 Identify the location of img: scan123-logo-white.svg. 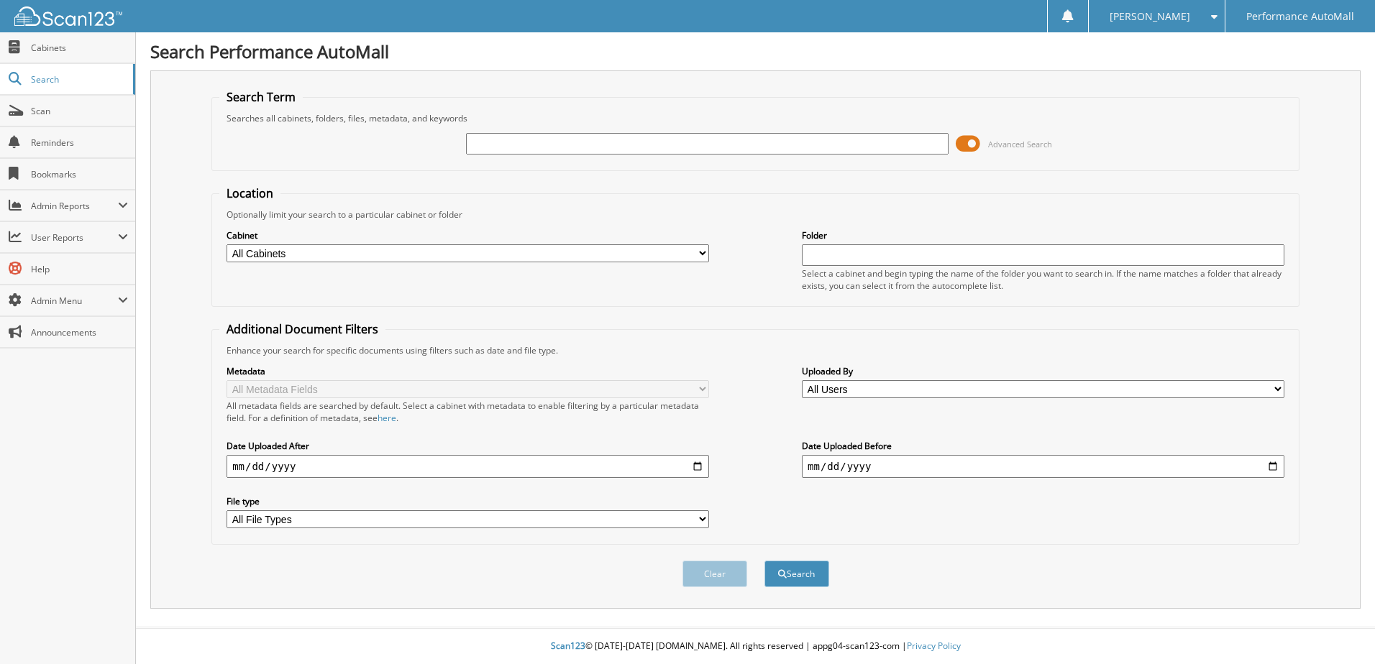
(68, 16).